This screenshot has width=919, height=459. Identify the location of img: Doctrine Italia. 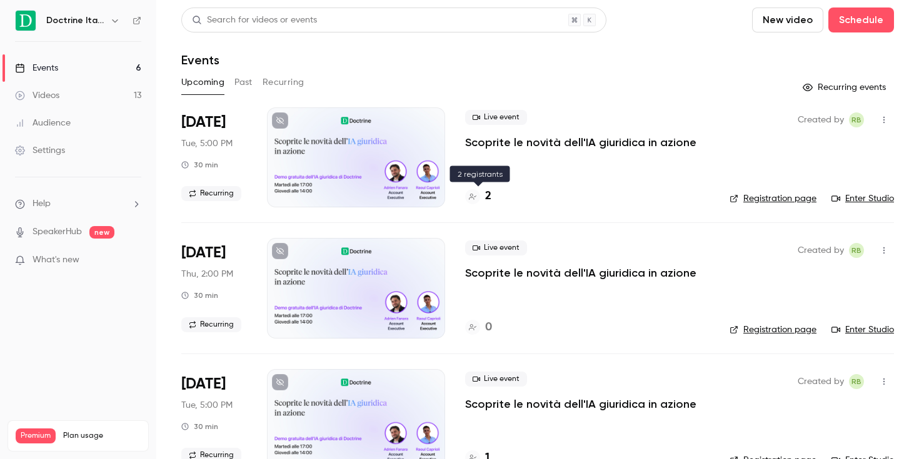
(26, 21).